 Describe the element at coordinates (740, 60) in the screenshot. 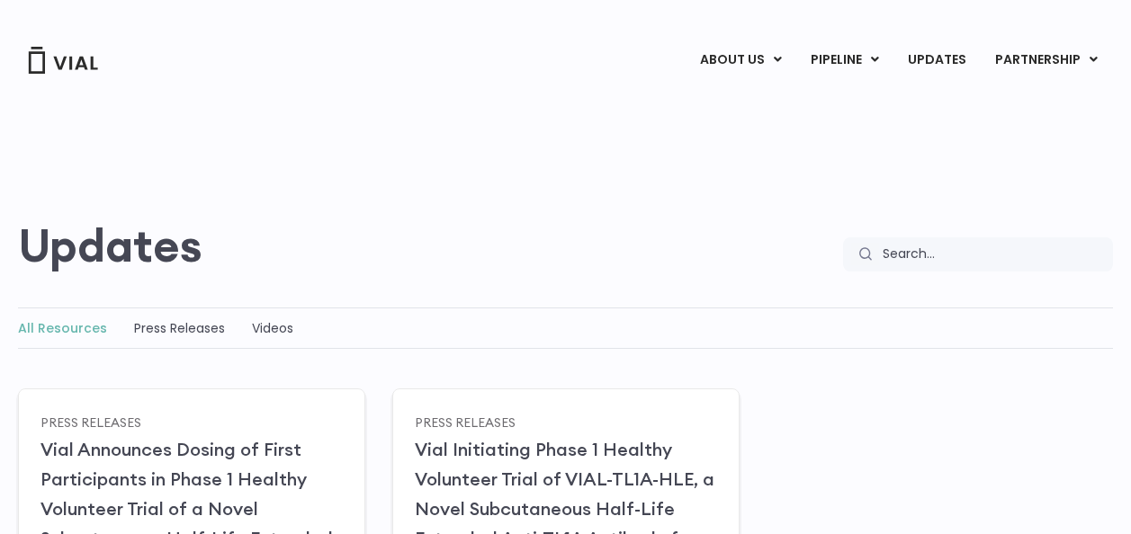

I see `a: ABOUT USMenu Toggle` at that location.